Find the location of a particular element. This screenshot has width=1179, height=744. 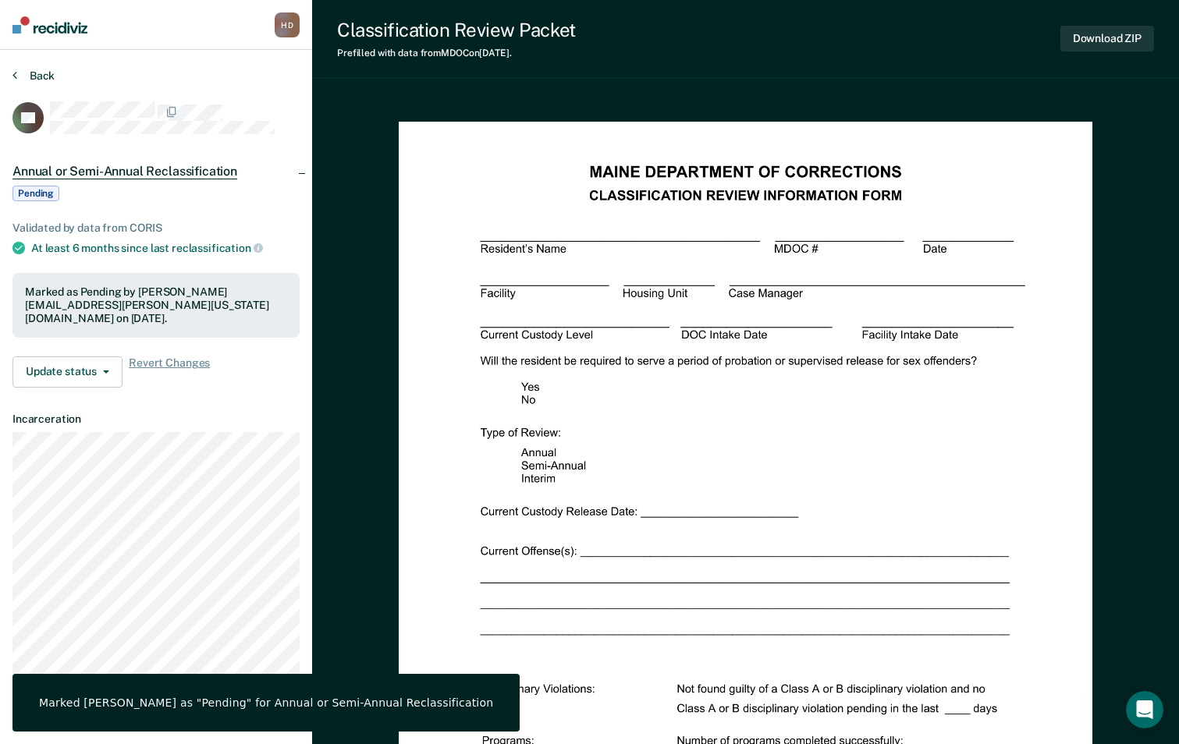

span: Annual or Semi-Annual Reclassification is located at coordinates (125, 172).